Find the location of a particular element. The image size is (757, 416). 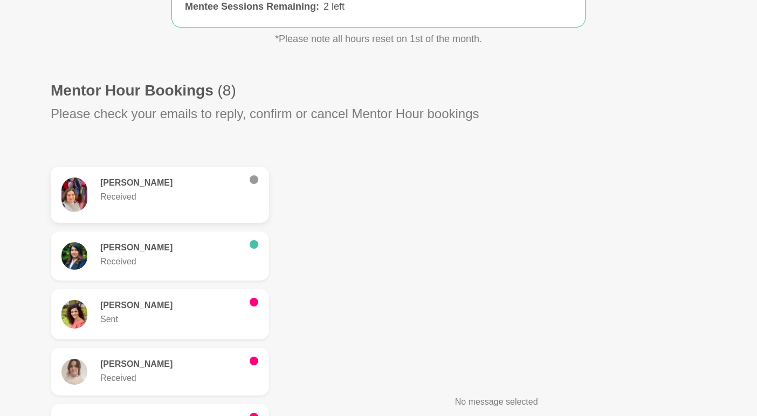

h1: Mentor Hour Bookings is located at coordinates (143, 90).